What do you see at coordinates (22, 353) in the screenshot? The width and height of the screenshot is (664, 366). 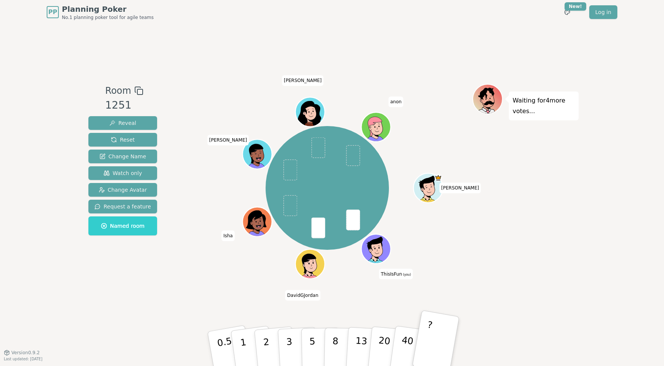 I see `button: Version0.9.2` at bounding box center [22, 353].